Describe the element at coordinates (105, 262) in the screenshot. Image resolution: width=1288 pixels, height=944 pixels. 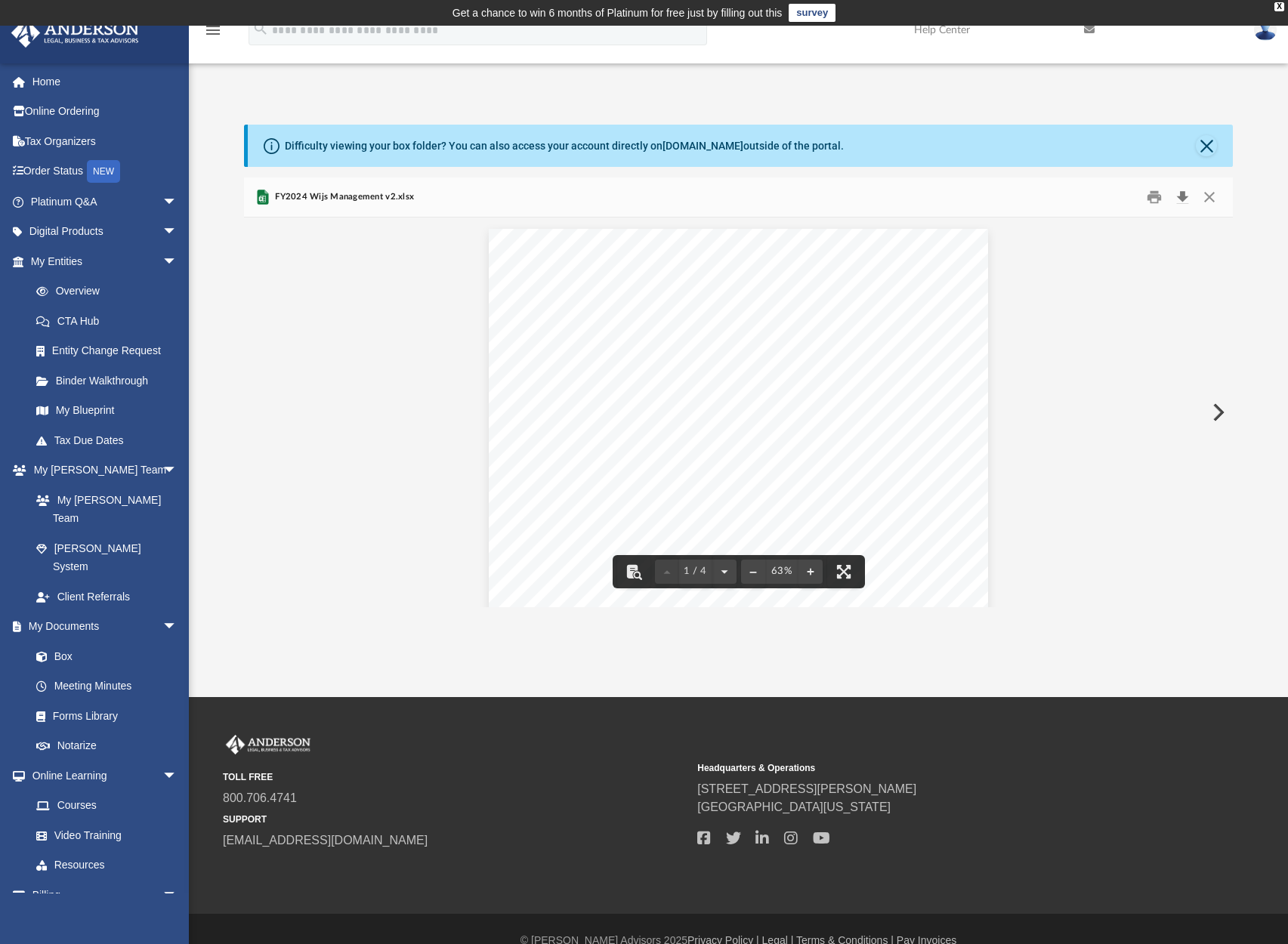
I see `a: My Entitiesarrow_drop_down` at that location.